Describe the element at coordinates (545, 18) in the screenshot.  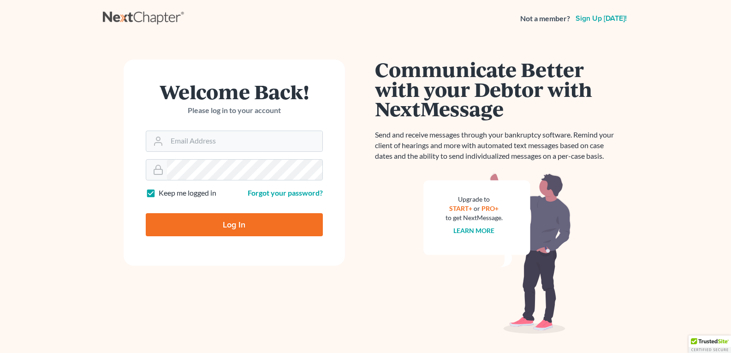
I see `strong: Not a member?` at that location.